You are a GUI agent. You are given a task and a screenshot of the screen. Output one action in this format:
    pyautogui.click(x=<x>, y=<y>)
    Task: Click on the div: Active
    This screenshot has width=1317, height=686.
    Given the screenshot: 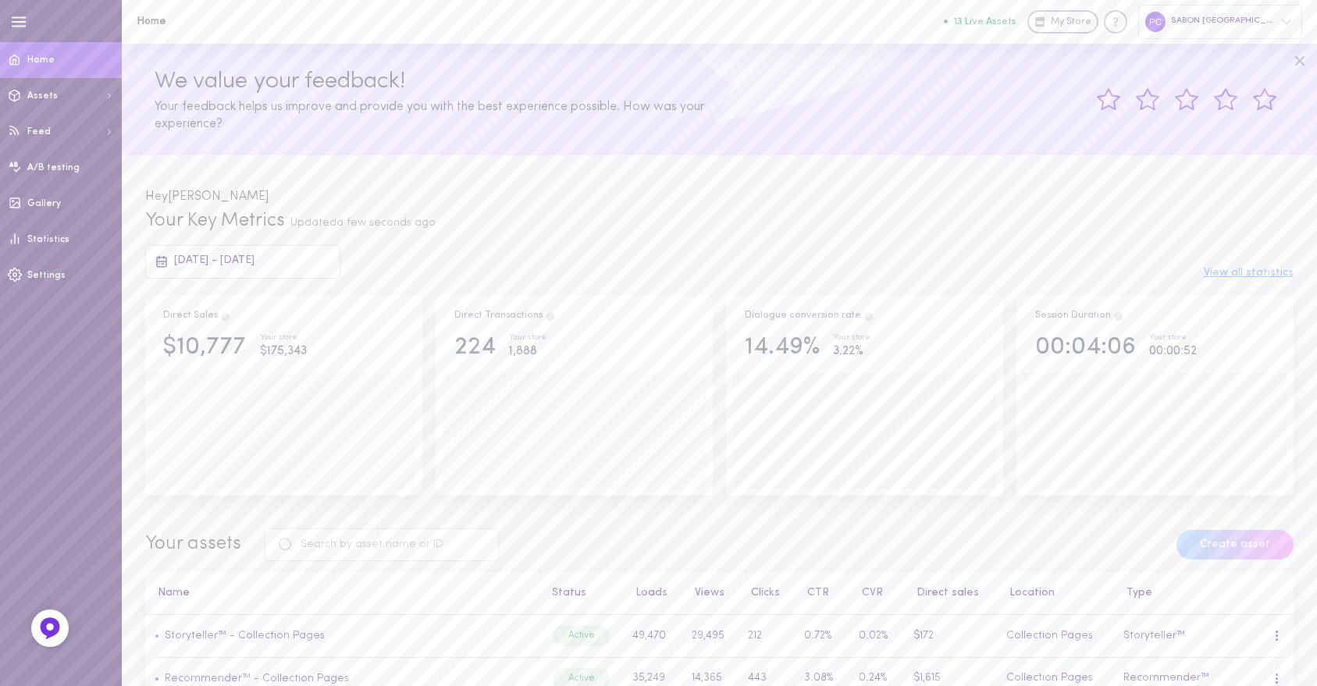 What is the action you would take?
    pyautogui.click(x=581, y=636)
    